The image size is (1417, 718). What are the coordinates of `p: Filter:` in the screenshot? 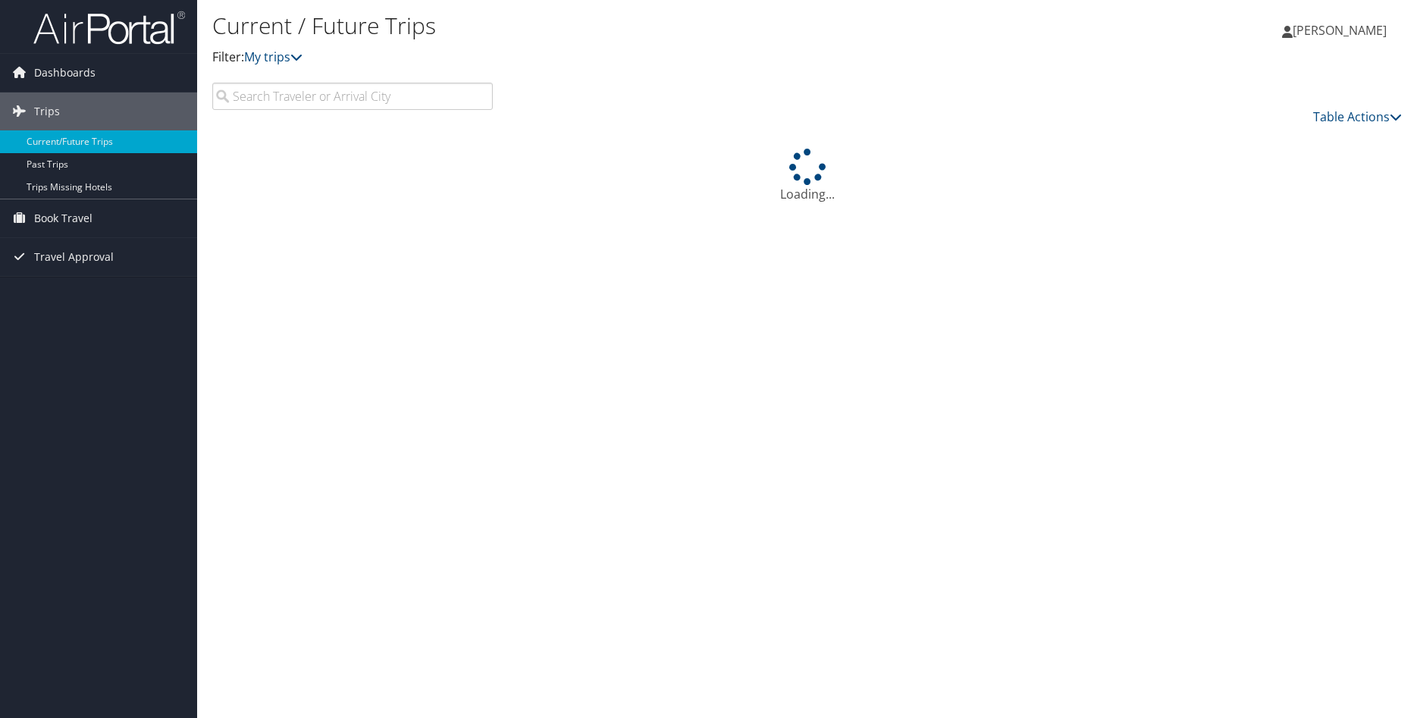 It's located at (609, 58).